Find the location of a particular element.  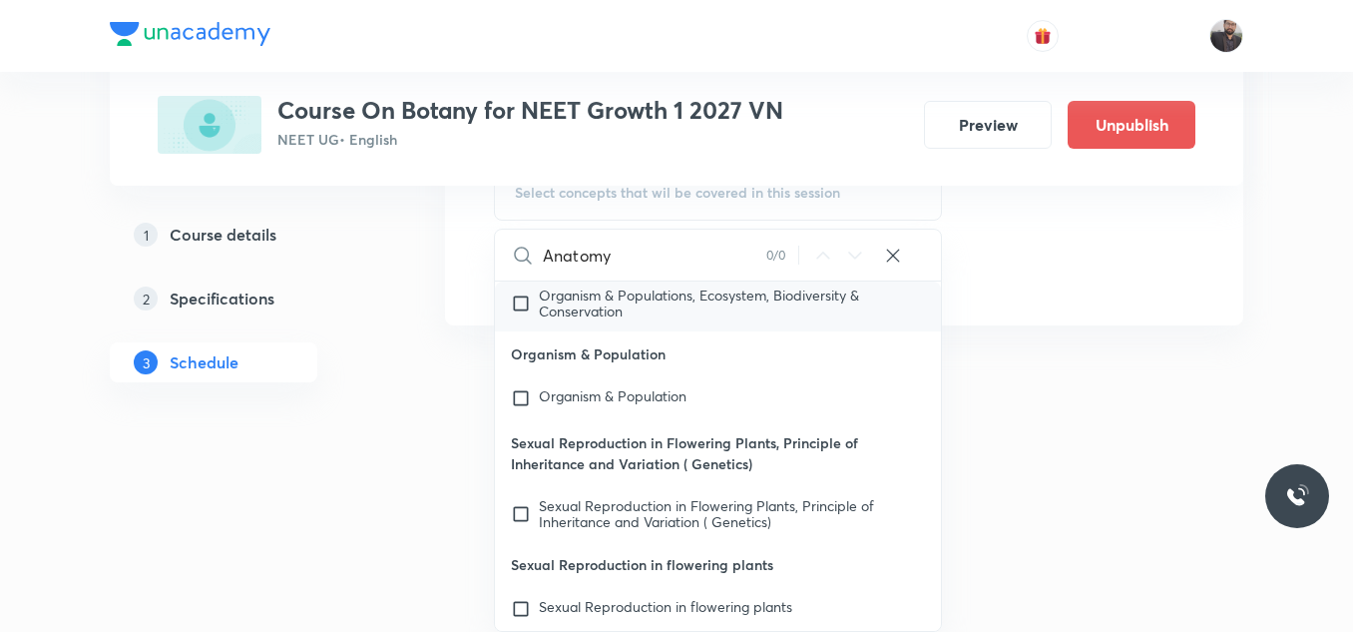

span: Select concepts that wil be covered in this session is located at coordinates (678, 193).